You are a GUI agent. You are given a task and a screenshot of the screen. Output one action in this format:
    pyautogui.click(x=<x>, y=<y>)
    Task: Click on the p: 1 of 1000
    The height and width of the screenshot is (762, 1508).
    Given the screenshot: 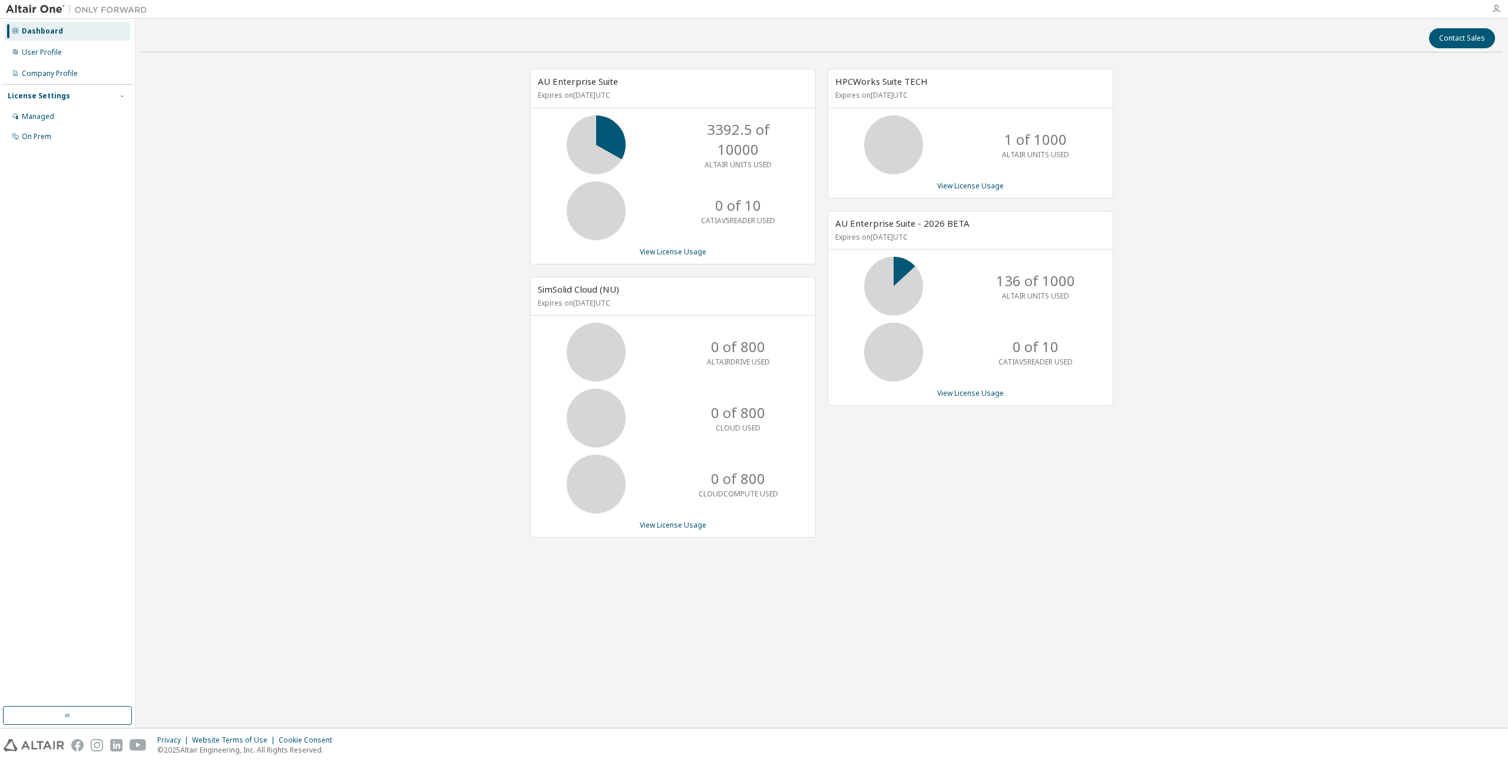 What is the action you would take?
    pyautogui.click(x=1036, y=140)
    